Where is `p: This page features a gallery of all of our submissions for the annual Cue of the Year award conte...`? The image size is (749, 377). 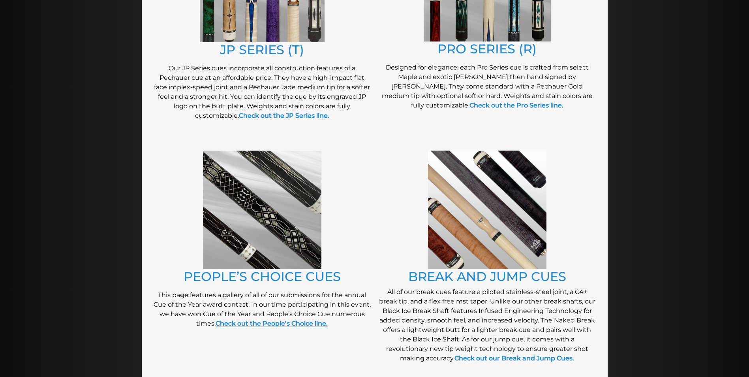 p: This page features a gallery of all of our submissions for the annual Cue of the Year award conte... is located at coordinates (262, 309).